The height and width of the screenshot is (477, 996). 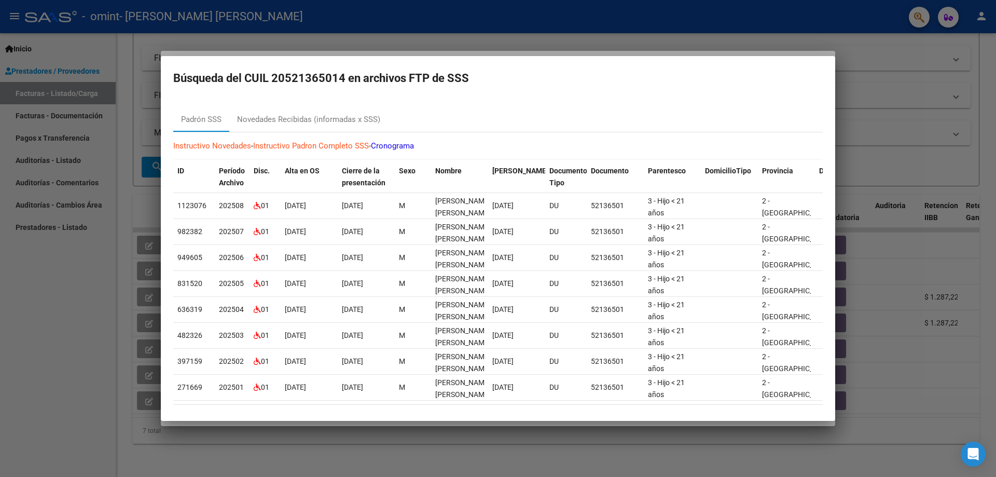 What do you see at coordinates (192, 205) in the screenshot?
I see `span: 1123076` at bounding box center [192, 205].